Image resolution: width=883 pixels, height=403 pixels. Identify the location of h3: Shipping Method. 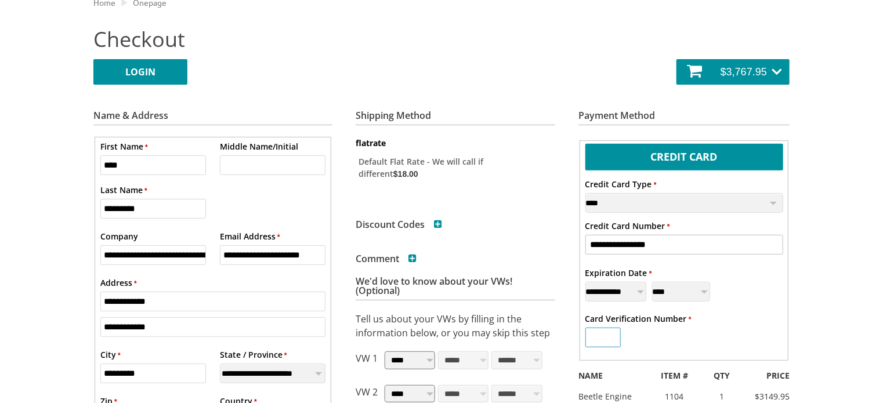
(455, 118).